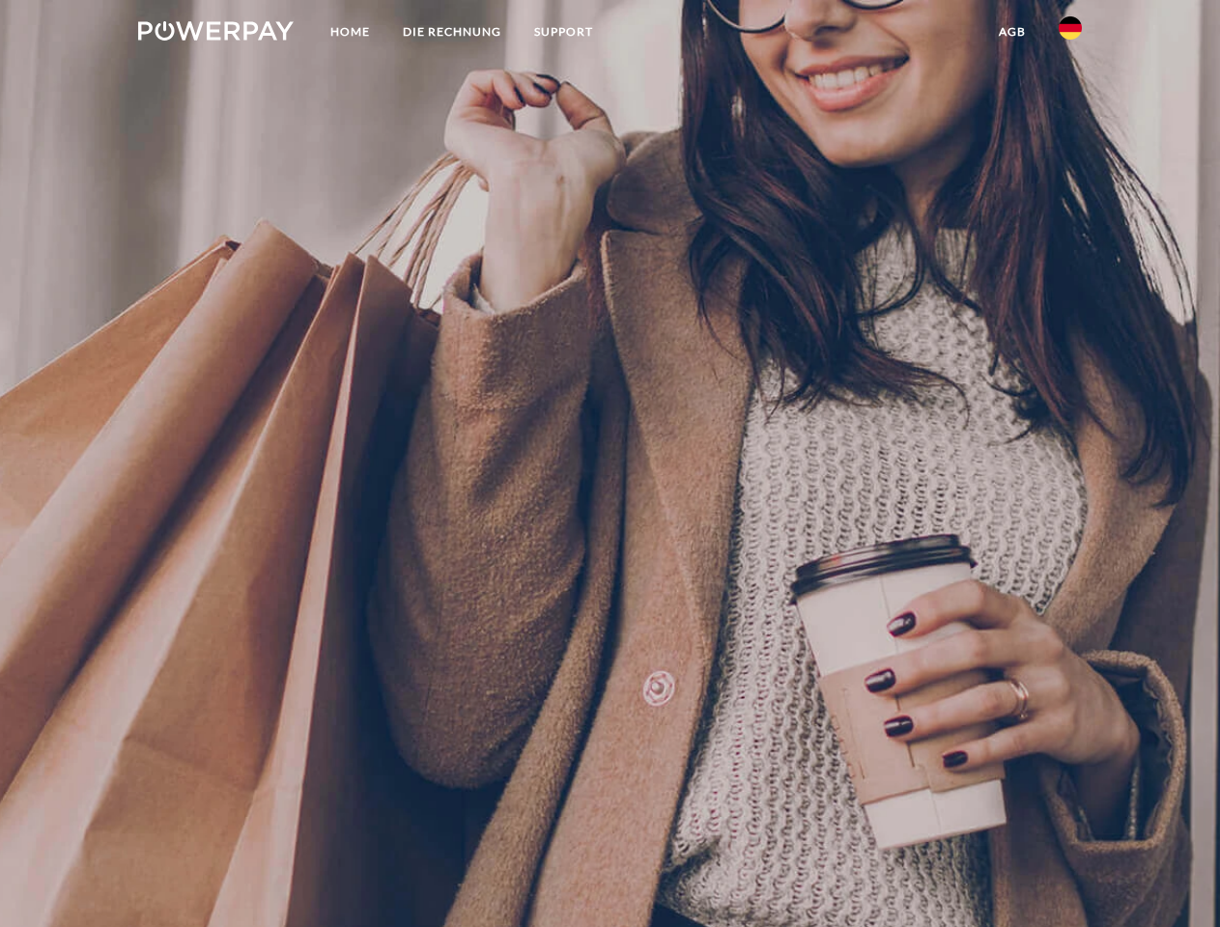 Image resolution: width=1220 pixels, height=927 pixels. What do you see at coordinates (1012, 32) in the screenshot?
I see `a: agb` at bounding box center [1012, 32].